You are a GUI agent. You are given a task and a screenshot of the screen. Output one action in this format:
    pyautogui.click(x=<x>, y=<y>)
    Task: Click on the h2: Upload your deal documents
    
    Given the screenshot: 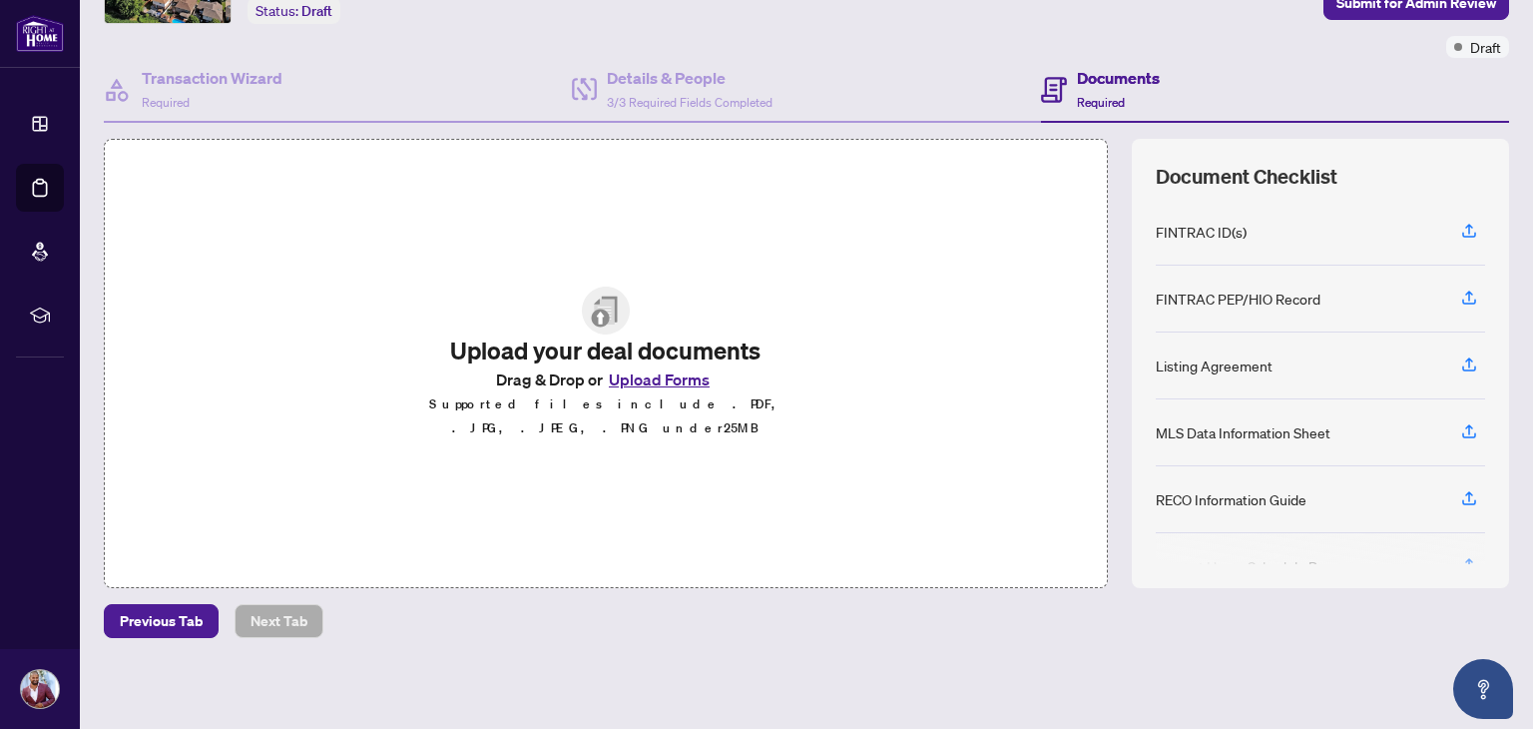 What is the action you would take?
    pyautogui.click(x=606, y=350)
    